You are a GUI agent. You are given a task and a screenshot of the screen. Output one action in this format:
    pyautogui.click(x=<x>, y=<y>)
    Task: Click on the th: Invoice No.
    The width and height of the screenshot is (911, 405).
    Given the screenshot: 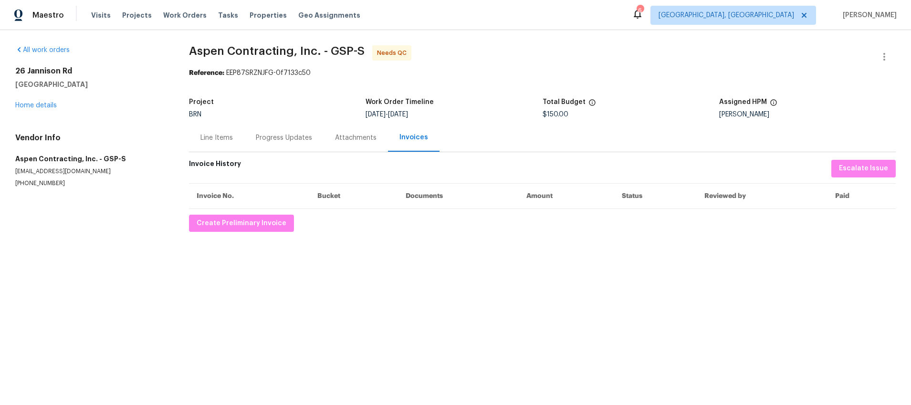 What is the action you would take?
    pyautogui.click(x=249, y=196)
    